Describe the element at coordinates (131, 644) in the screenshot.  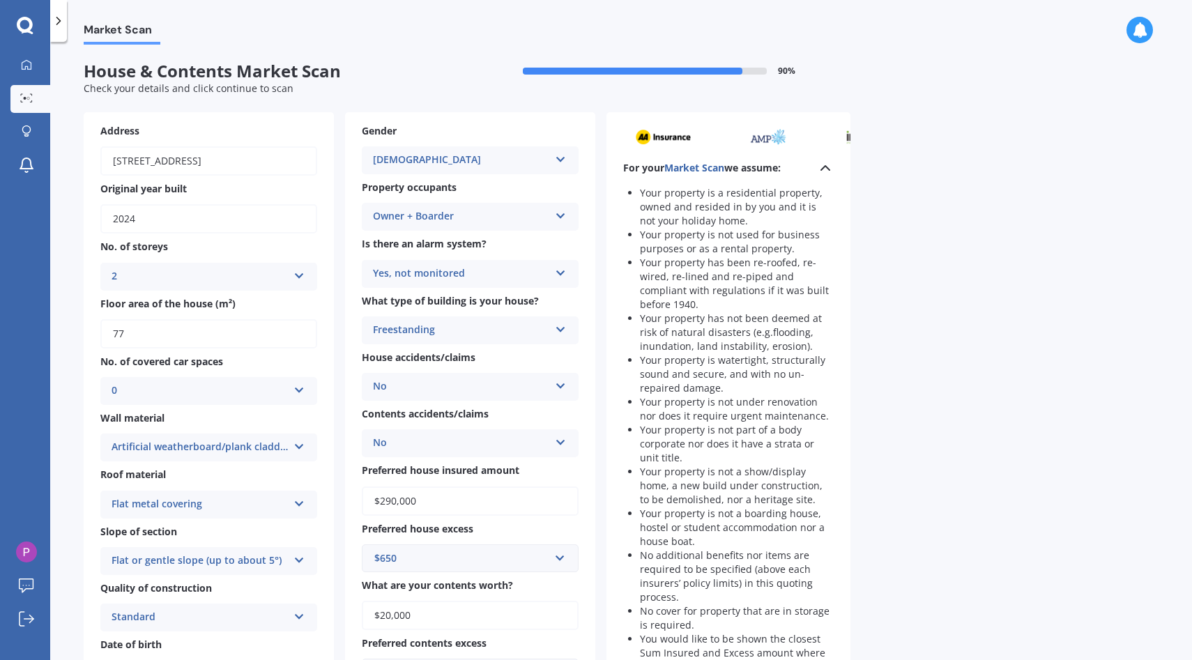
I see `span: Date of birth` at that location.